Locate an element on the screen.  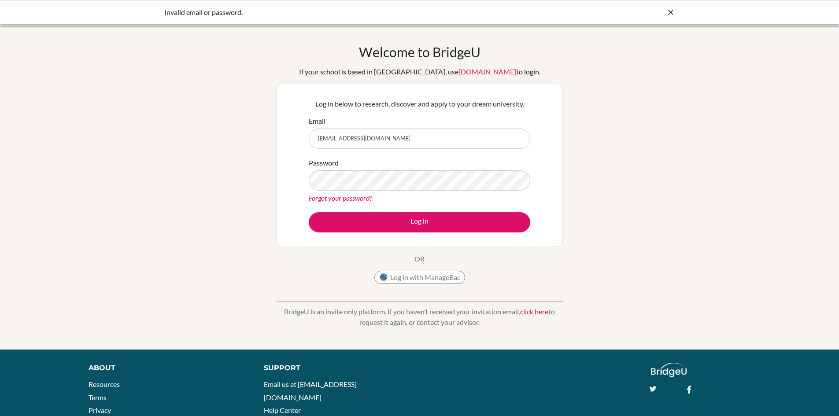
a: Terms is located at coordinates (97, 397).